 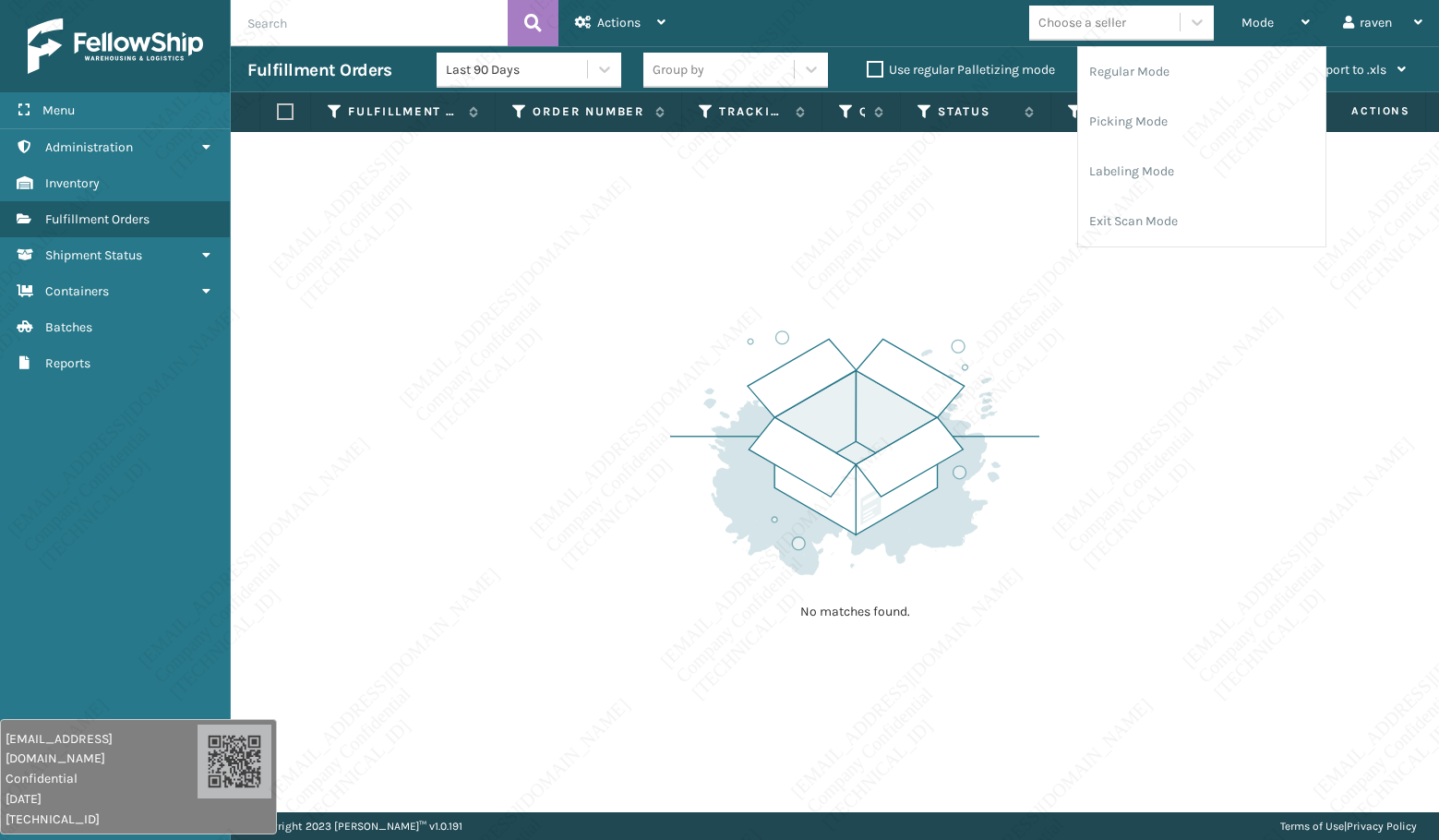 What do you see at coordinates (961, 69) in the screenshot?
I see `label: Use regular Palletizing mode` at bounding box center [961, 69].